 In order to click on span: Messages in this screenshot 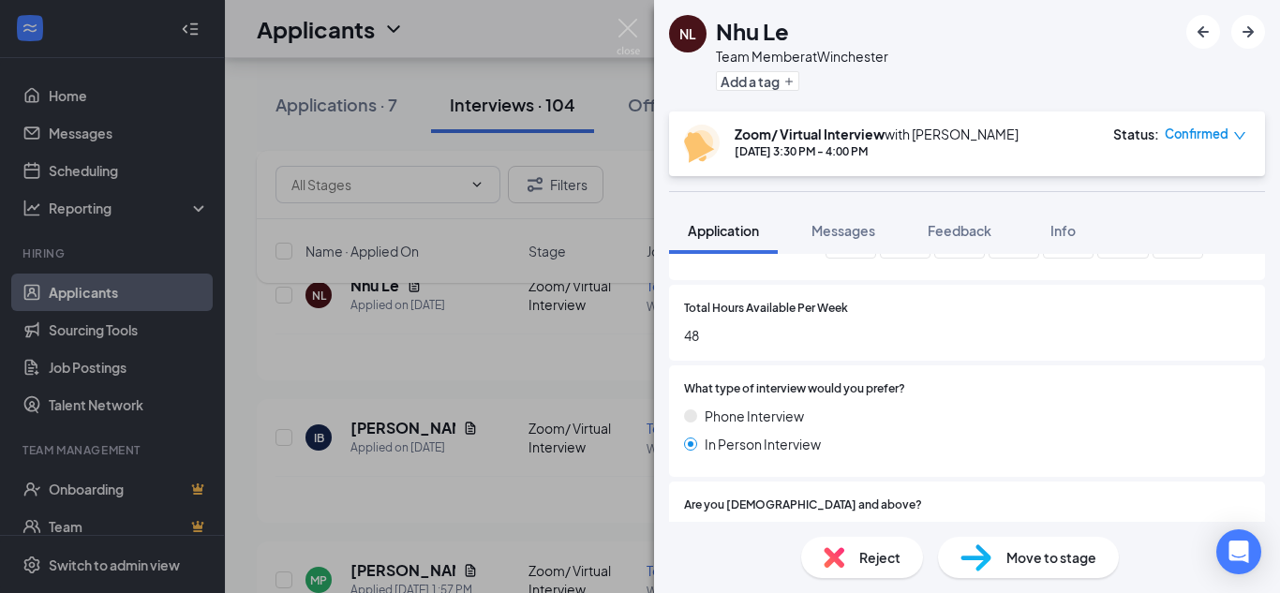, I will do `click(843, 230)`.